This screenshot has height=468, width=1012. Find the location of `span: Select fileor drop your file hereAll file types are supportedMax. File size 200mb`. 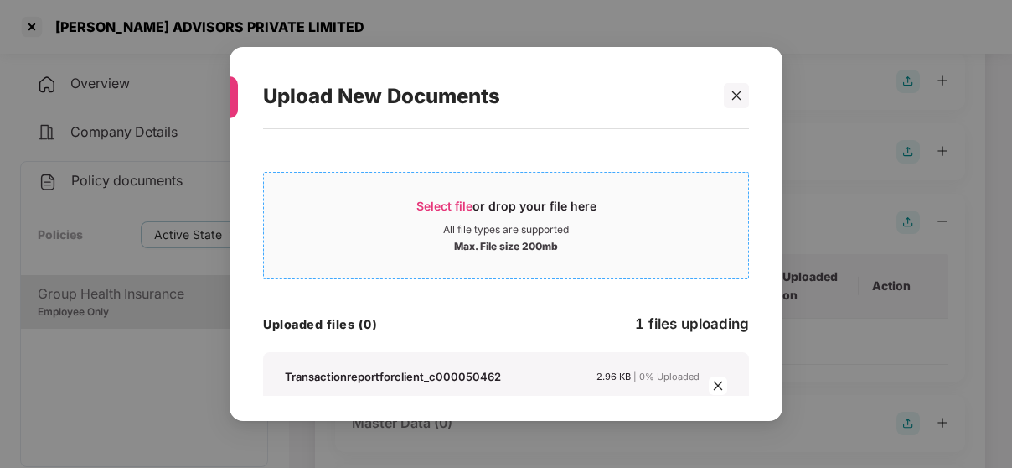

span: Select fileor drop your file hereAll file types are supportedMax. File size 200mb is located at coordinates (506, 225).